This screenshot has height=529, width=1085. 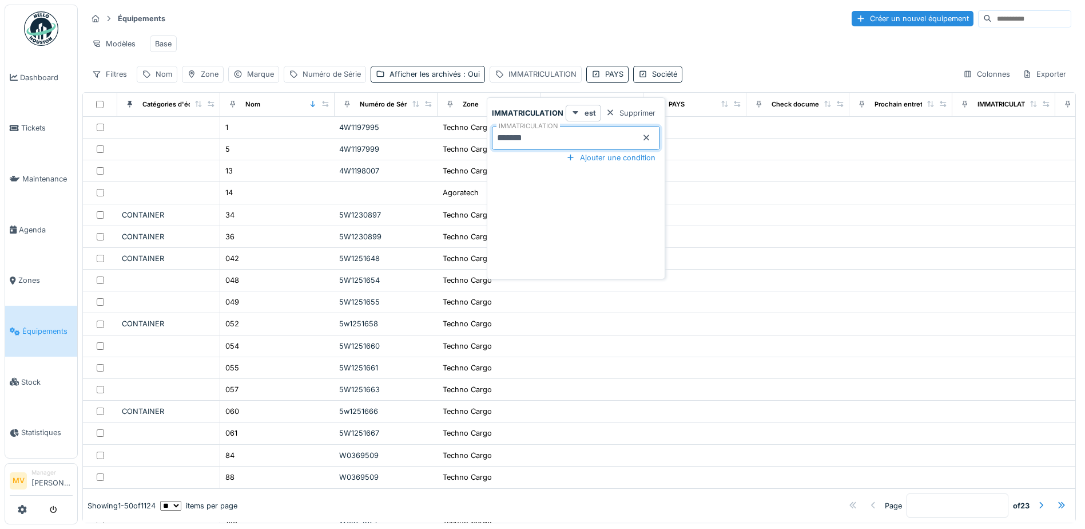 I want to click on div: 5W1251655, so click(x=386, y=302).